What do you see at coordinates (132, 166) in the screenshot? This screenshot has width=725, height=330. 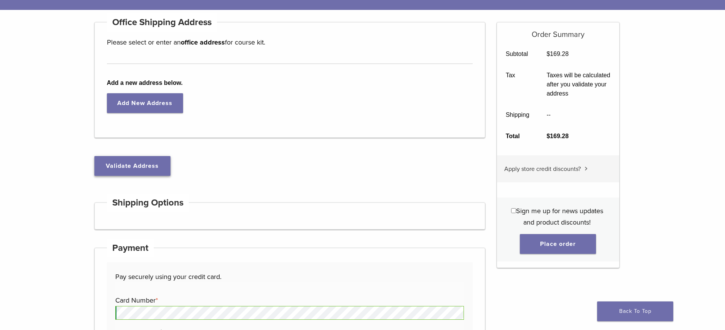 I see `button: Validate Address` at bounding box center [132, 166].